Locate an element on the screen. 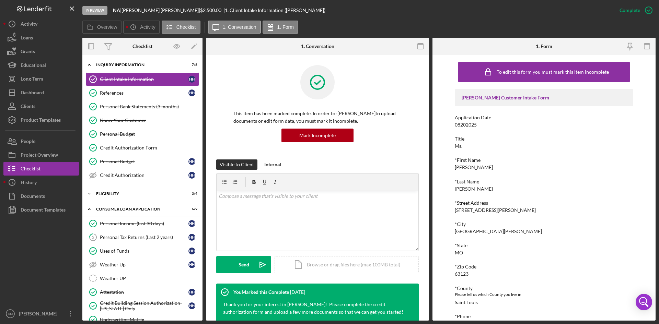 Image resolution: width=659 pixels, height=324 pixels. div: Dashboard is located at coordinates (32, 93).